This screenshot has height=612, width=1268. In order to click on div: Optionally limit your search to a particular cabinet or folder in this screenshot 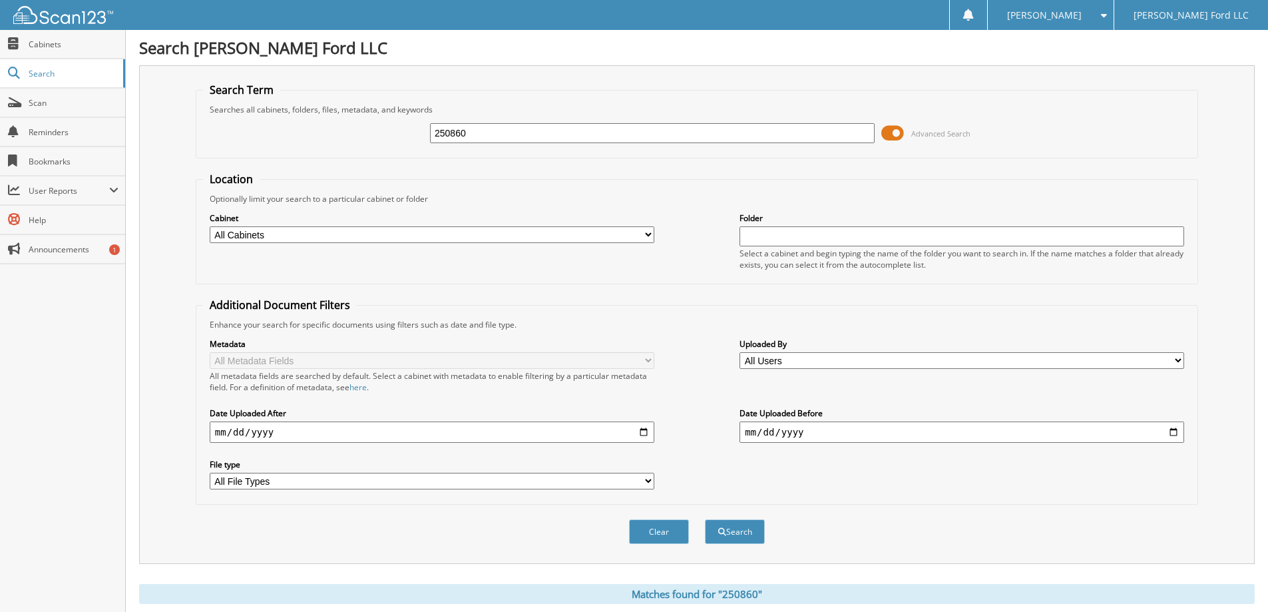, I will do `click(697, 198)`.